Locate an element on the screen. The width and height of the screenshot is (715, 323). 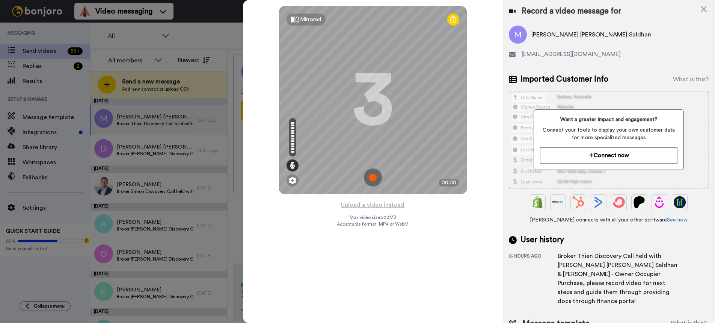
div: 3 is located at coordinates (373, 100).